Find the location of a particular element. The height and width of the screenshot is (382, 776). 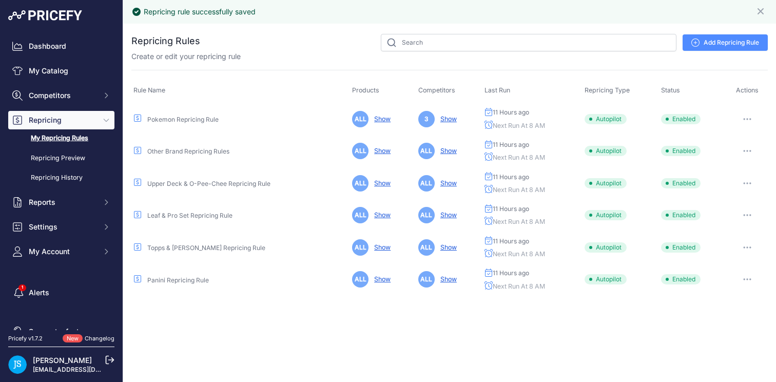

button: Close is located at coordinates (761, 10).